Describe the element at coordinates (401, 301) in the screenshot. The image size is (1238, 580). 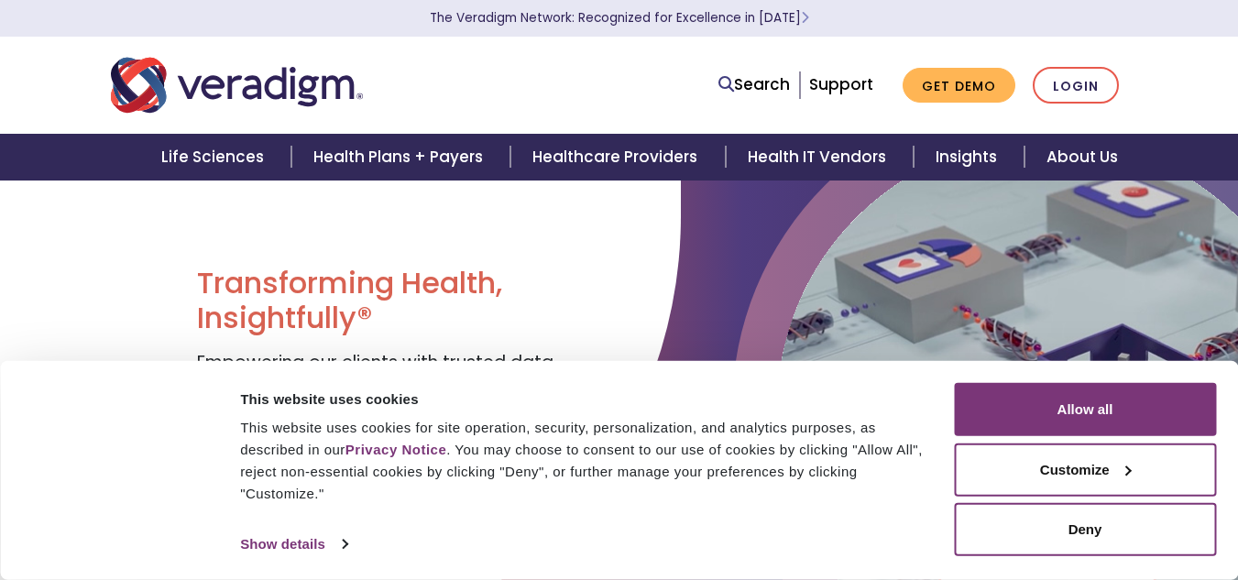
I see `h1: Transforming Health, Insightfully®` at that location.